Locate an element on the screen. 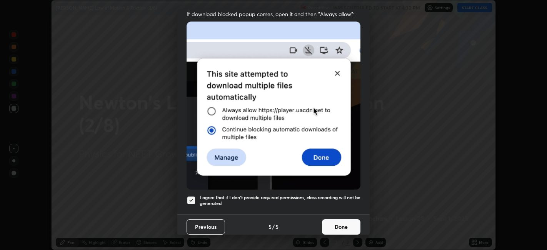  h5: I agree that if I don't provide required permissions, class recording will not be generated is located at coordinates (280, 200).